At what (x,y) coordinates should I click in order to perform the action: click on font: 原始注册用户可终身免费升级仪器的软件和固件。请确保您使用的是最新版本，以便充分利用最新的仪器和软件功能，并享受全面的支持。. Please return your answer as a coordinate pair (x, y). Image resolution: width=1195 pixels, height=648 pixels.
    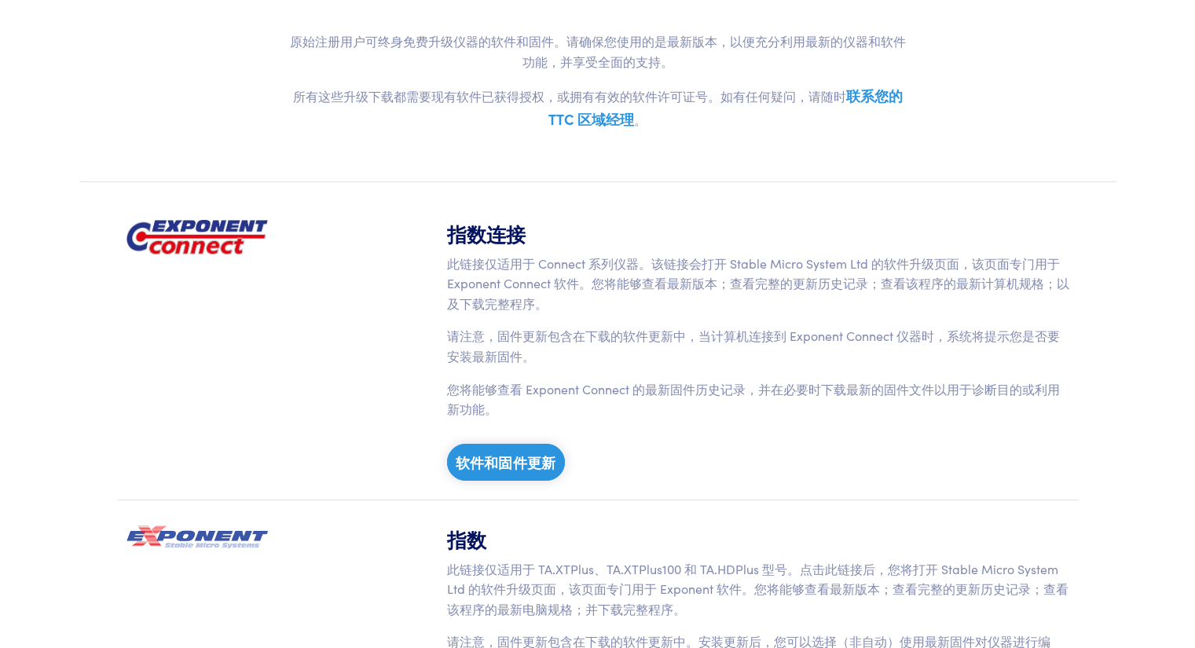
    Looking at the image, I should click on (598, 51).